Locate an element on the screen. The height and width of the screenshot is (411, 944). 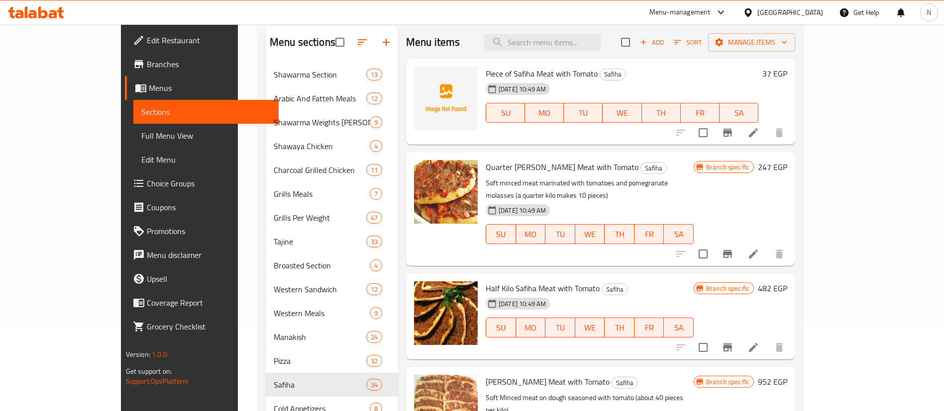
div: Broasted Section4 is located at coordinates (332, 266).